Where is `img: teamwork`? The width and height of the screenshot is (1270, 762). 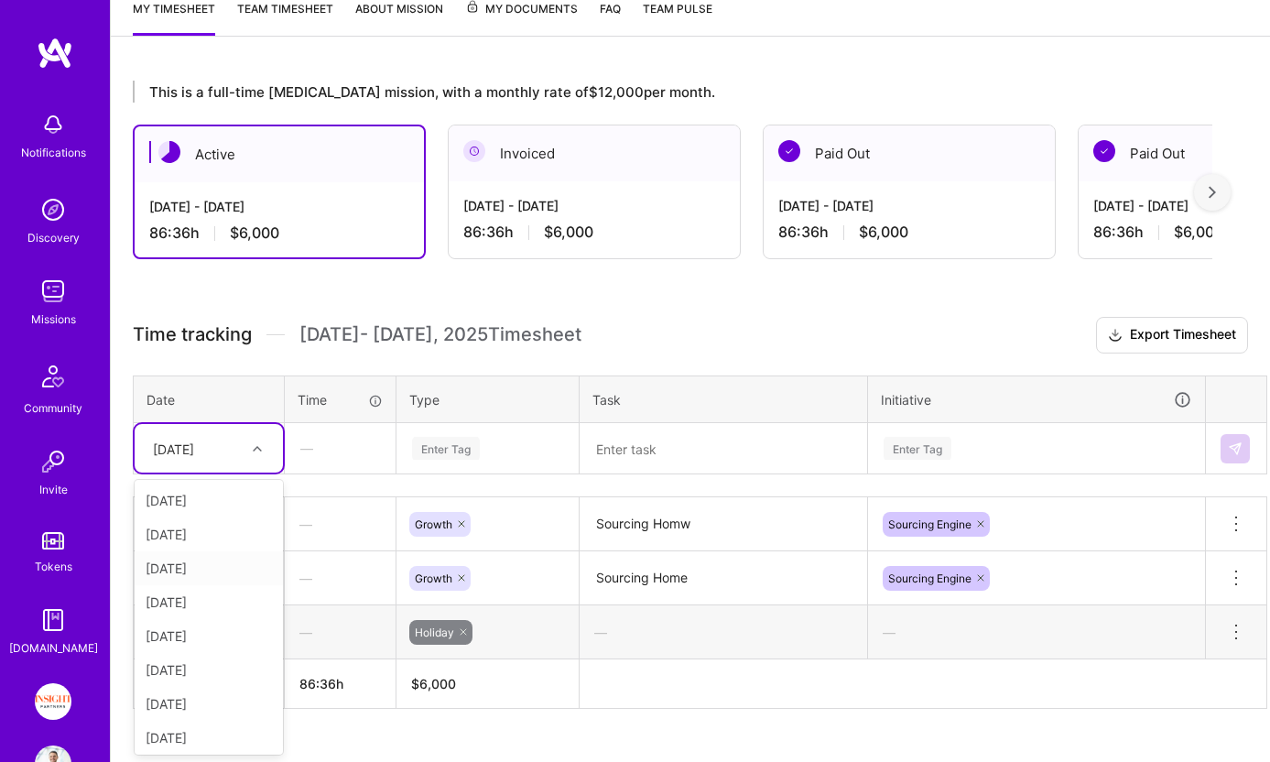
img: teamwork is located at coordinates (53, 291).